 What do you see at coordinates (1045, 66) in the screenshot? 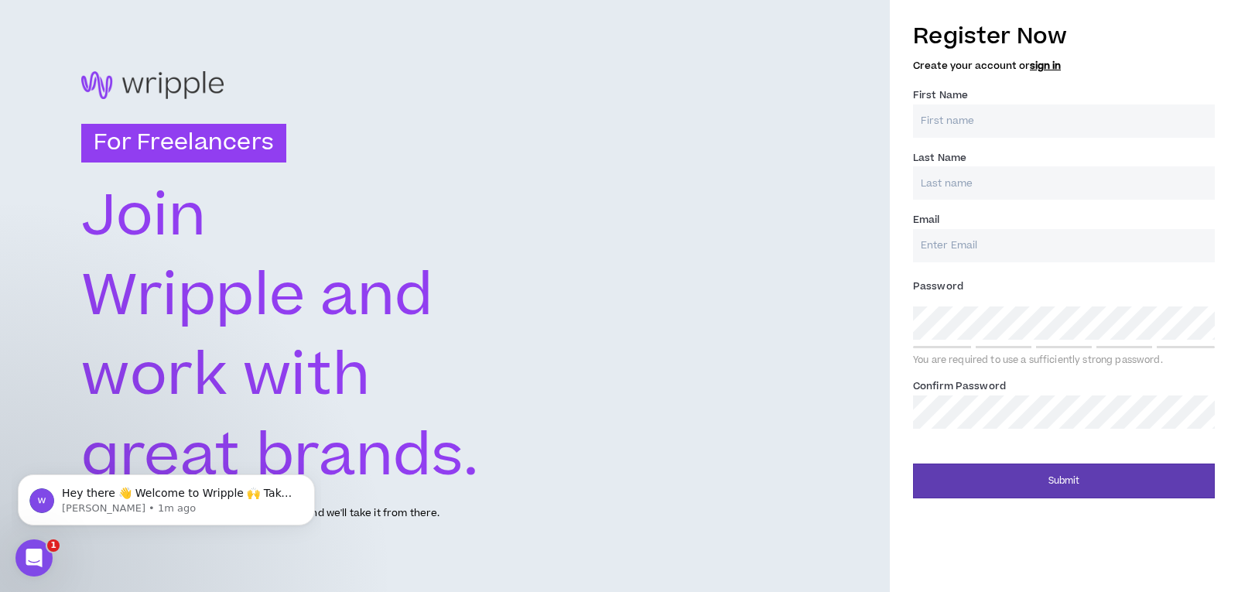
I see `a: sign in` at bounding box center [1045, 66].